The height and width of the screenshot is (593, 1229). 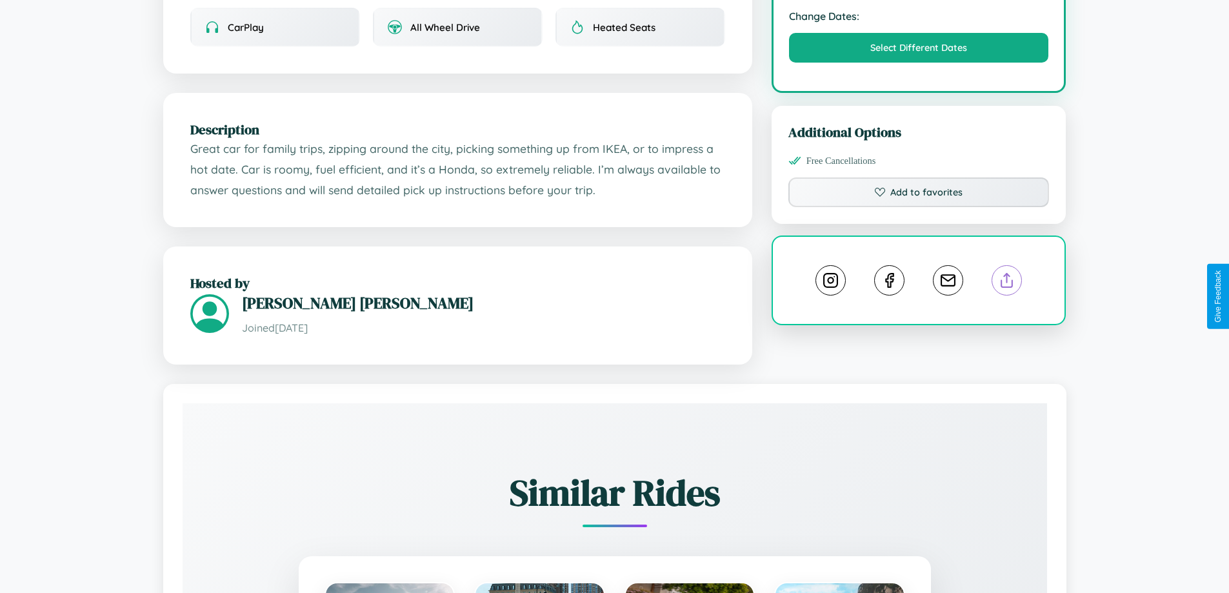 What do you see at coordinates (445, 27) in the screenshot?
I see `span: All Wheel Drive` at bounding box center [445, 27].